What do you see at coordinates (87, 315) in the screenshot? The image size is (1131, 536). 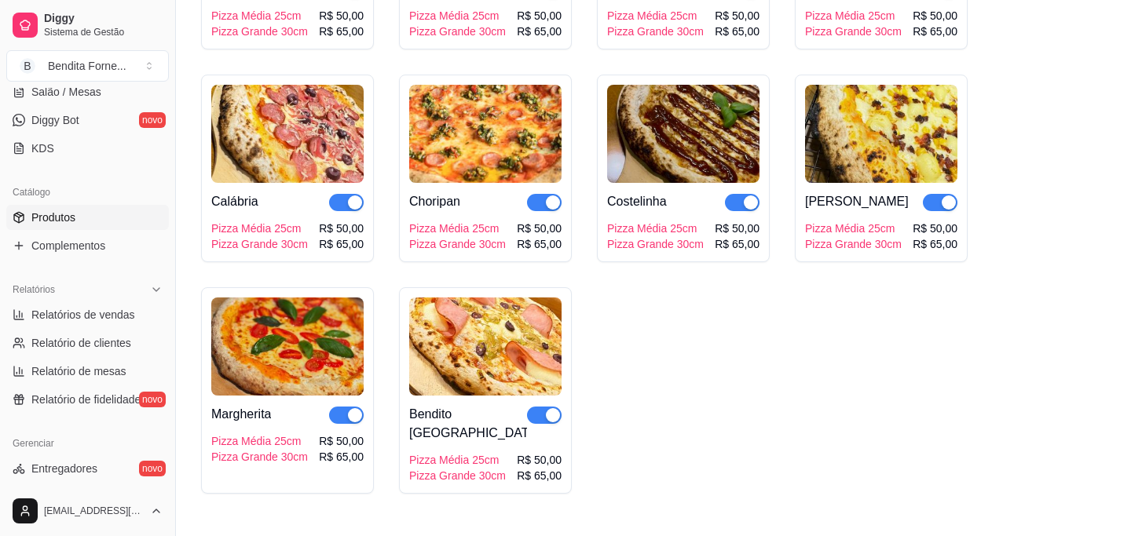 I see `a: Relatórios de vendas` at bounding box center [87, 315].